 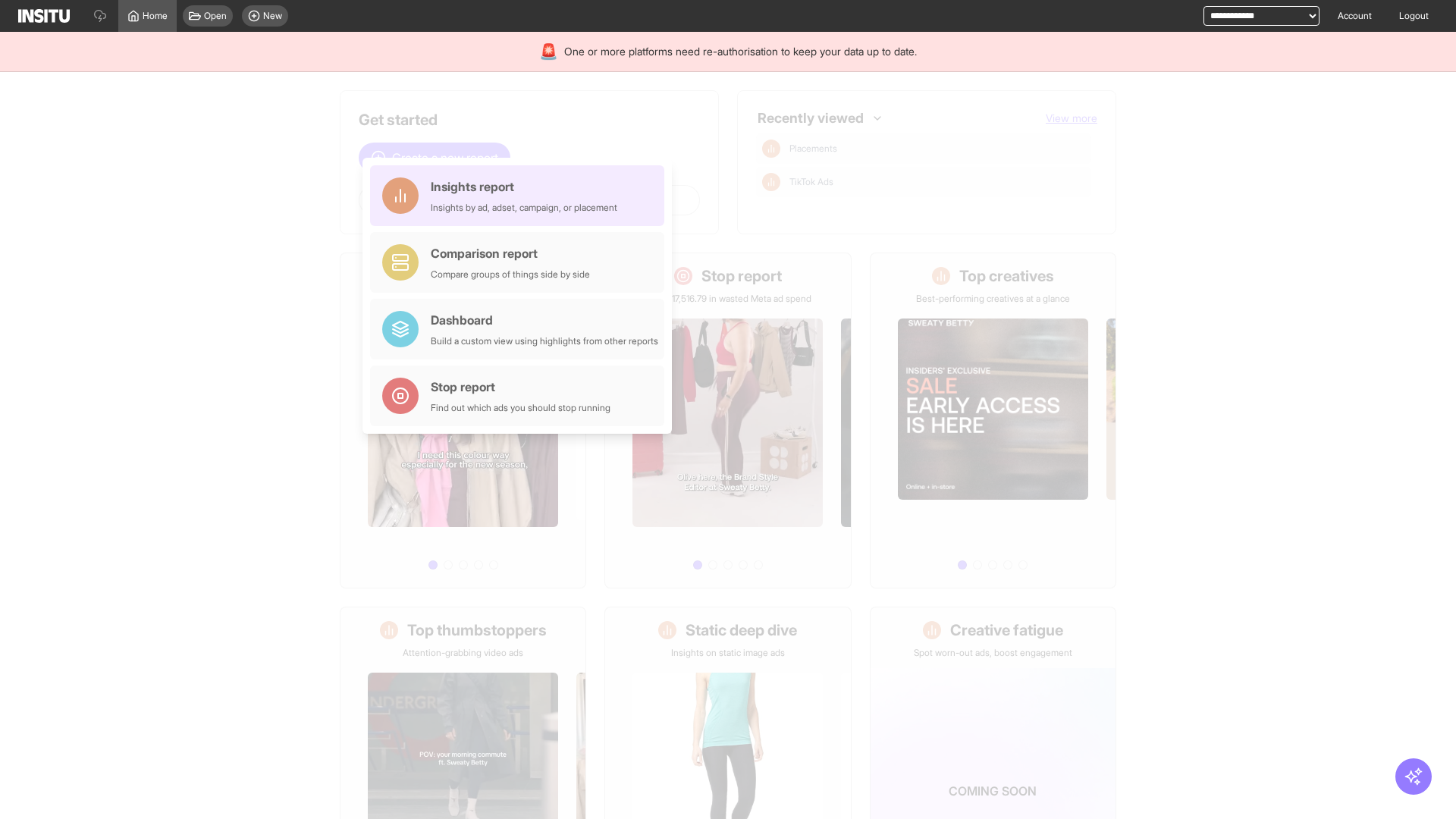 What do you see at coordinates (520, 408) in the screenshot?
I see `div: Find out which ads you should stop running` at bounding box center [520, 408].